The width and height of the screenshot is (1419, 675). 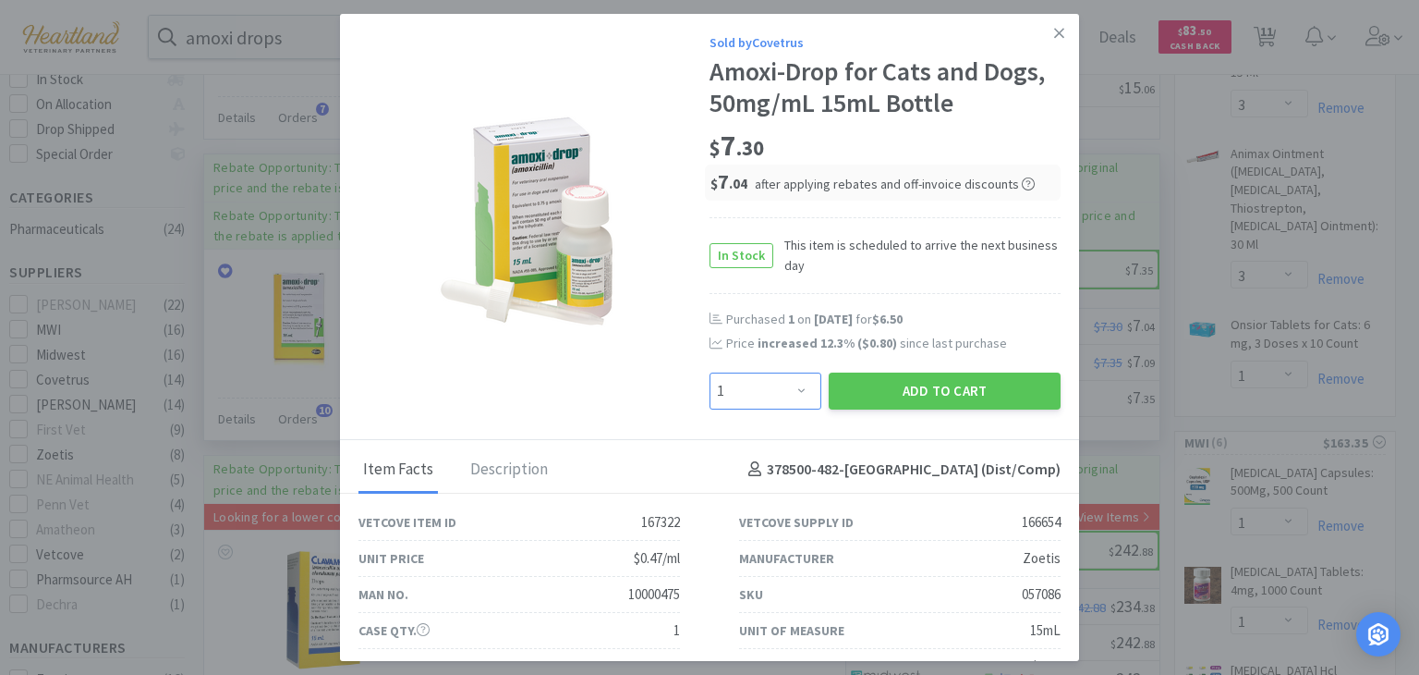 I want to click on div: $0.47/ml, so click(x=657, y=558).